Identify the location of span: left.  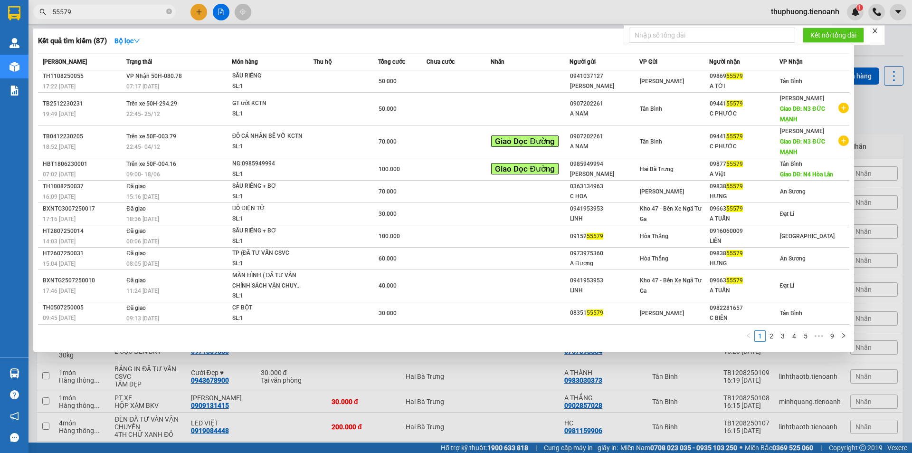
(749, 335).